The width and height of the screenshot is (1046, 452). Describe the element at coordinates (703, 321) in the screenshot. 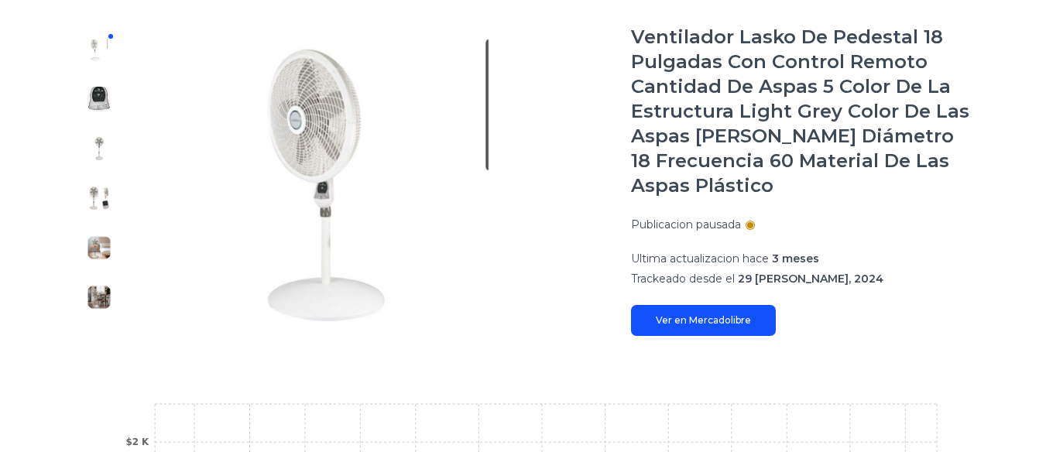

I see `a: Ver en Mercadolibre` at that location.